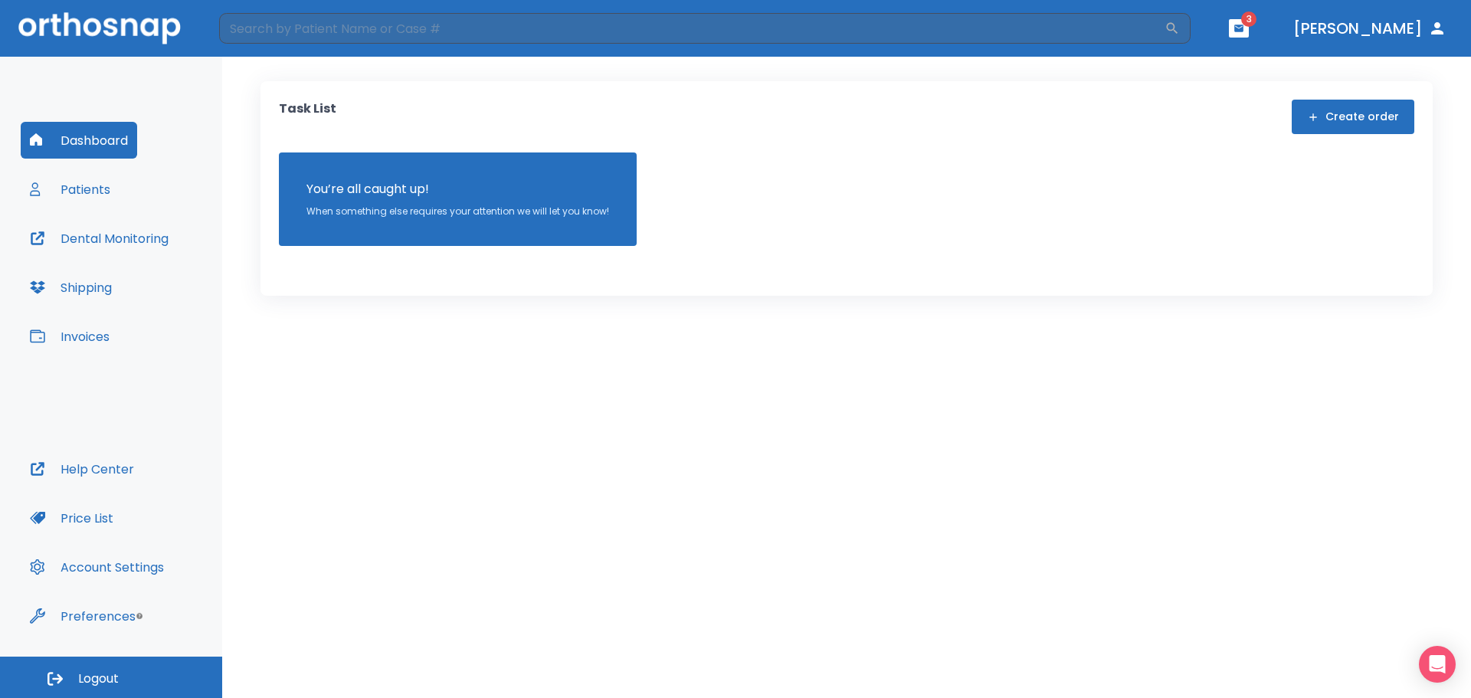  What do you see at coordinates (70, 189) in the screenshot?
I see `a: Patients` at bounding box center [70, 189].